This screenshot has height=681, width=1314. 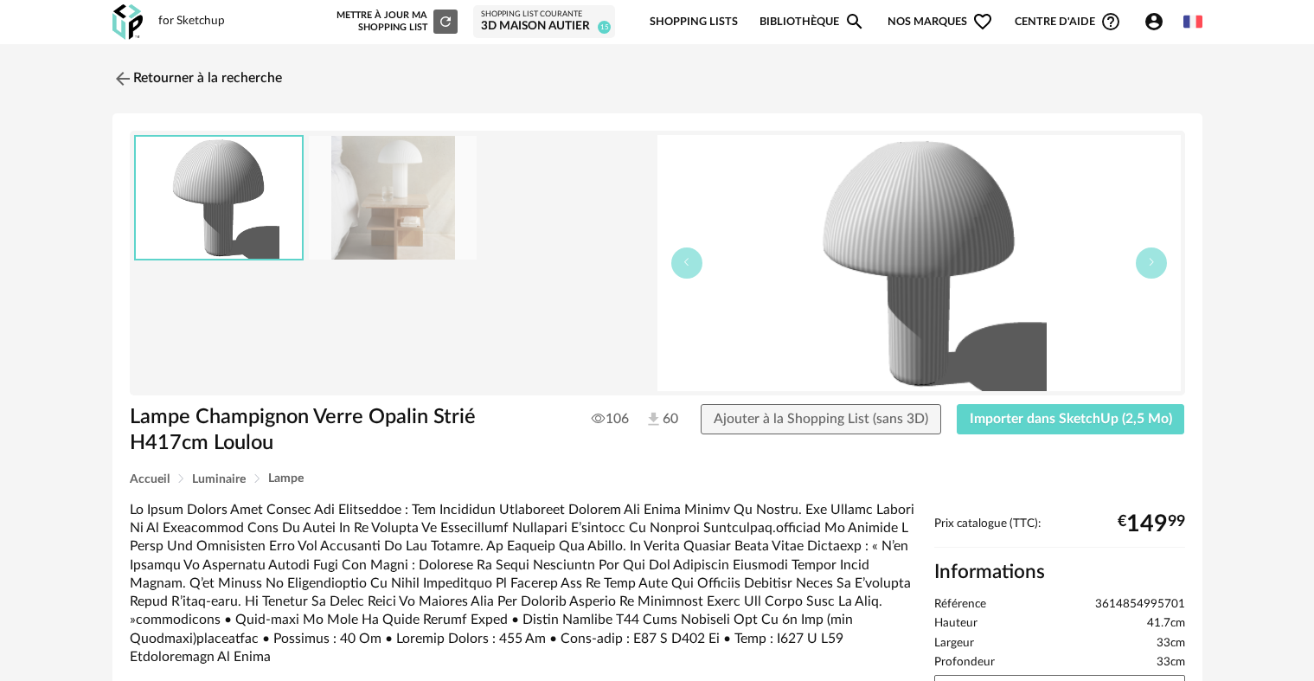 I want to click on button: Importer dans SketchUp (2,5 Mo), so click(x=1071, y=420).